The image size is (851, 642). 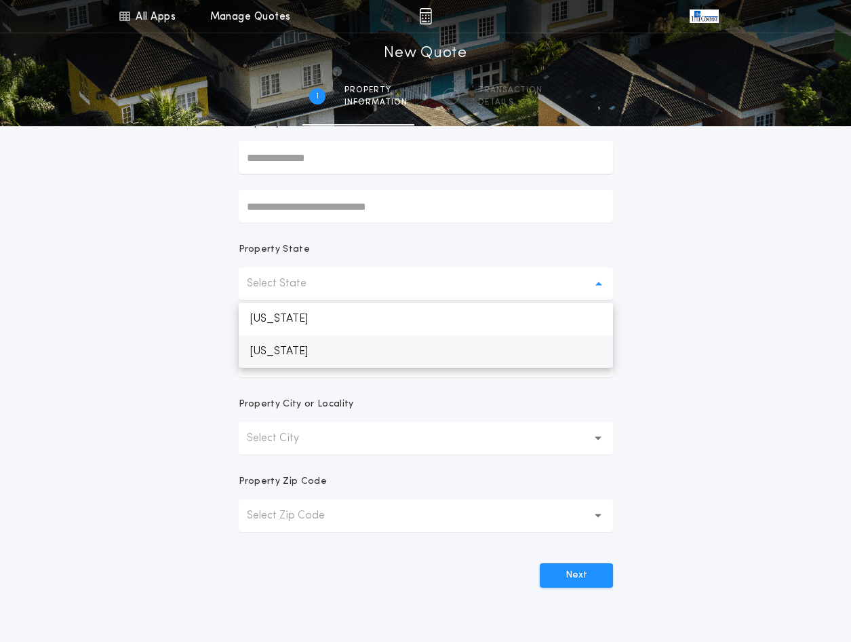 What do you see at coordinates (274, 250) in the screenshot?
I see `p: Property State` at bounding box center [274, 250].